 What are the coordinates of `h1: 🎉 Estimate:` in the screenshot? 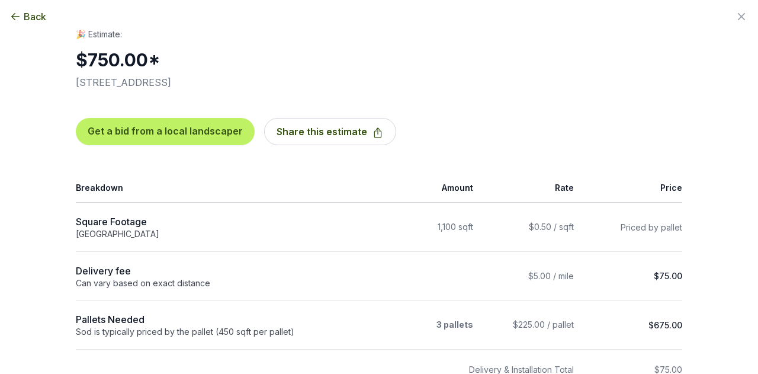 It's located at (379, 36).